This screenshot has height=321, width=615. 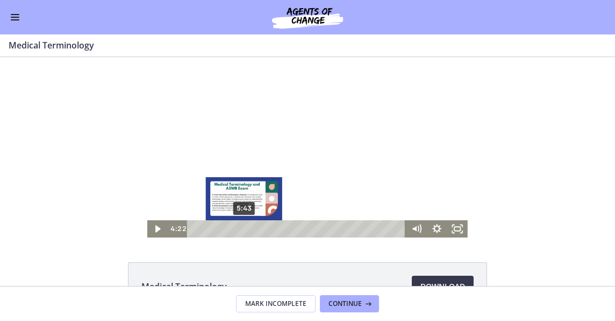 I want to click on span: Medical Terminology, so click(x=184, y=286).